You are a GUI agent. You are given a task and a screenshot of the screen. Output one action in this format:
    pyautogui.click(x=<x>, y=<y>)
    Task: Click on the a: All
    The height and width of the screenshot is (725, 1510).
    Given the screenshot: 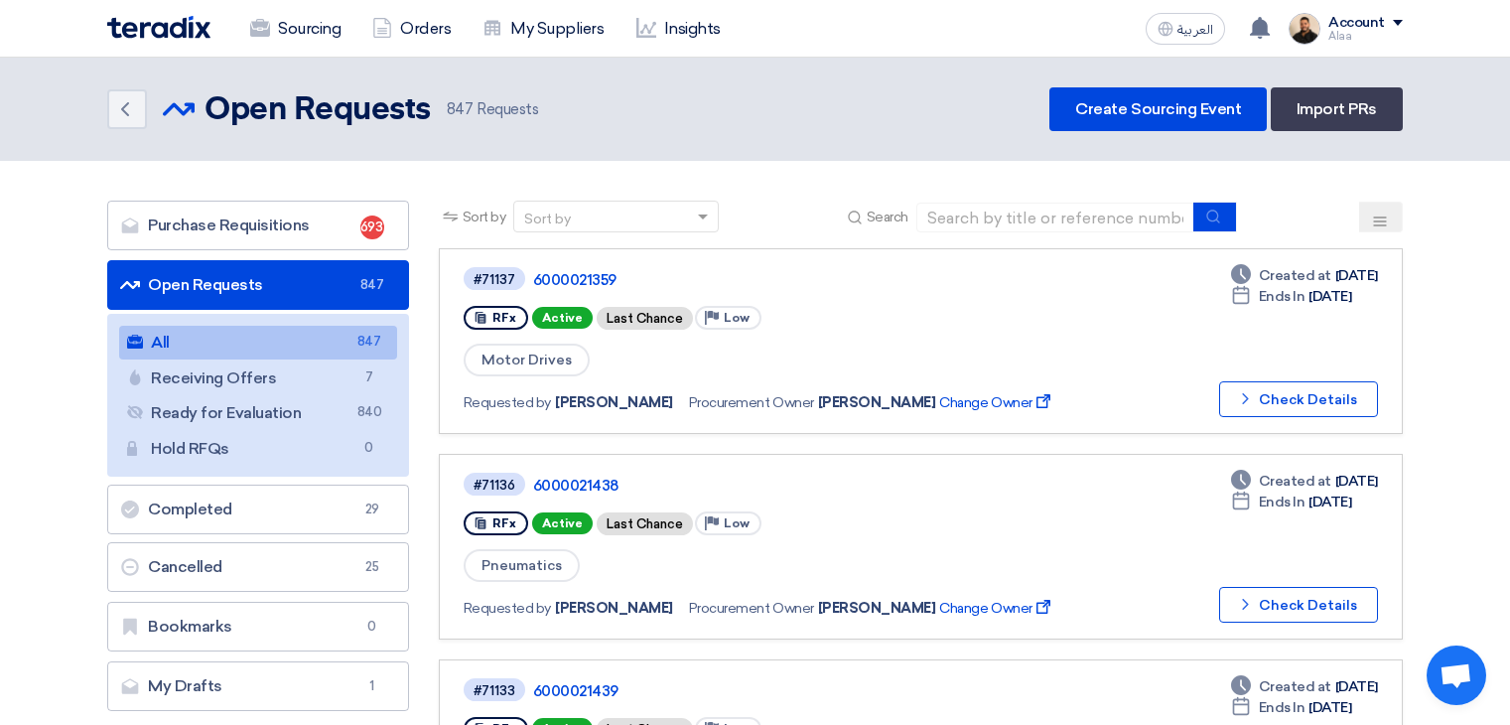 What is the action you would take?
    pyautogui.click(x=258, y=342)
    